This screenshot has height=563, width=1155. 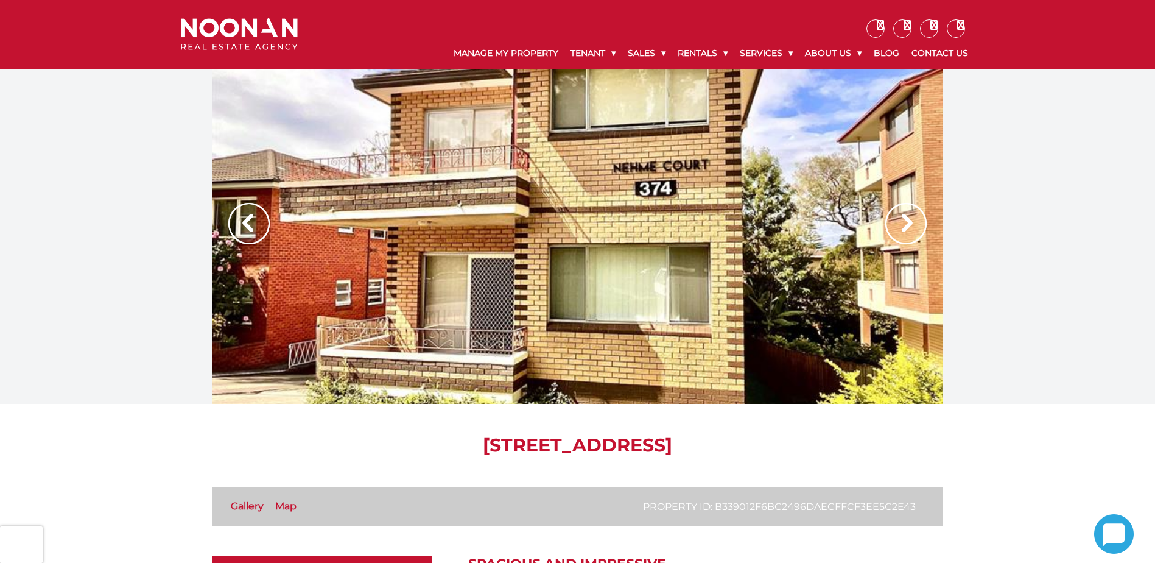 I want to click on a: Sales, so click(x=647, y=53).